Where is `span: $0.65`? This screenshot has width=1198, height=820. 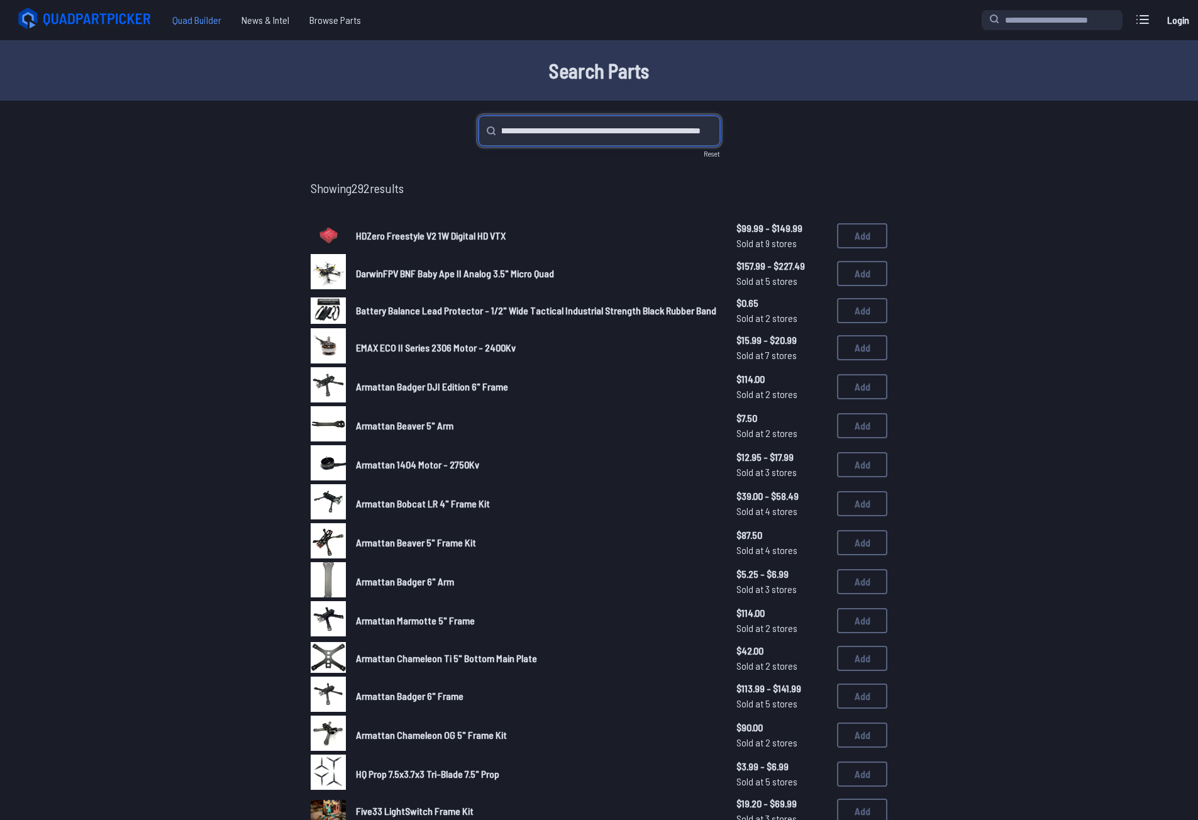
span: $0.65 is located at coordinates (782, 303).